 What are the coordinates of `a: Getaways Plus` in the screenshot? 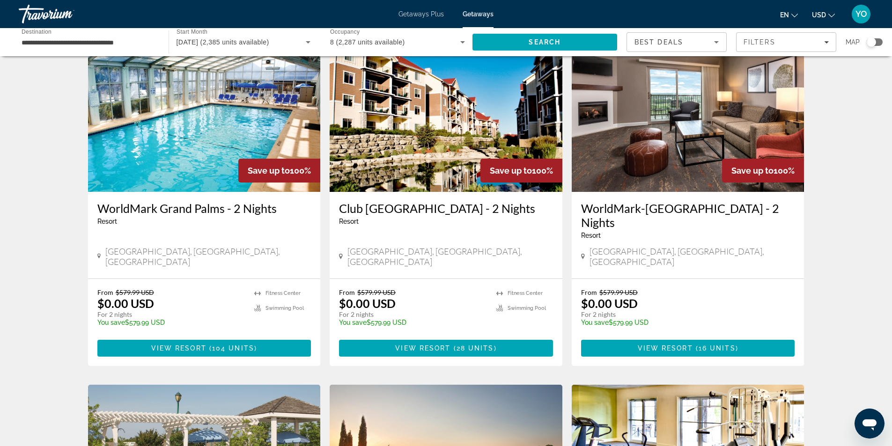 It's located at (421, 14).